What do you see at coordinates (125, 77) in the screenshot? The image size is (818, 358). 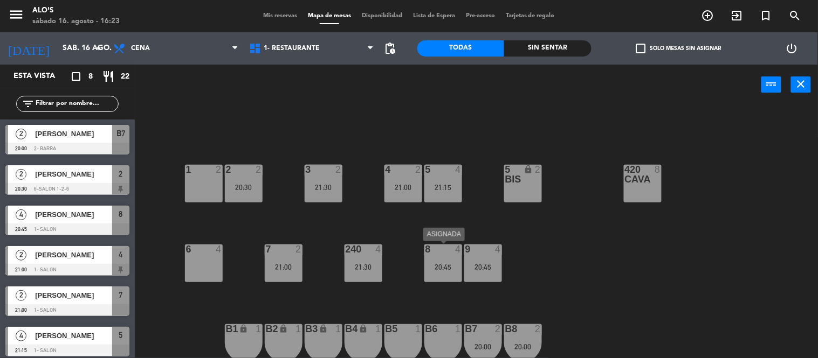 I see `span: 22` at bounding box center [125, 77].